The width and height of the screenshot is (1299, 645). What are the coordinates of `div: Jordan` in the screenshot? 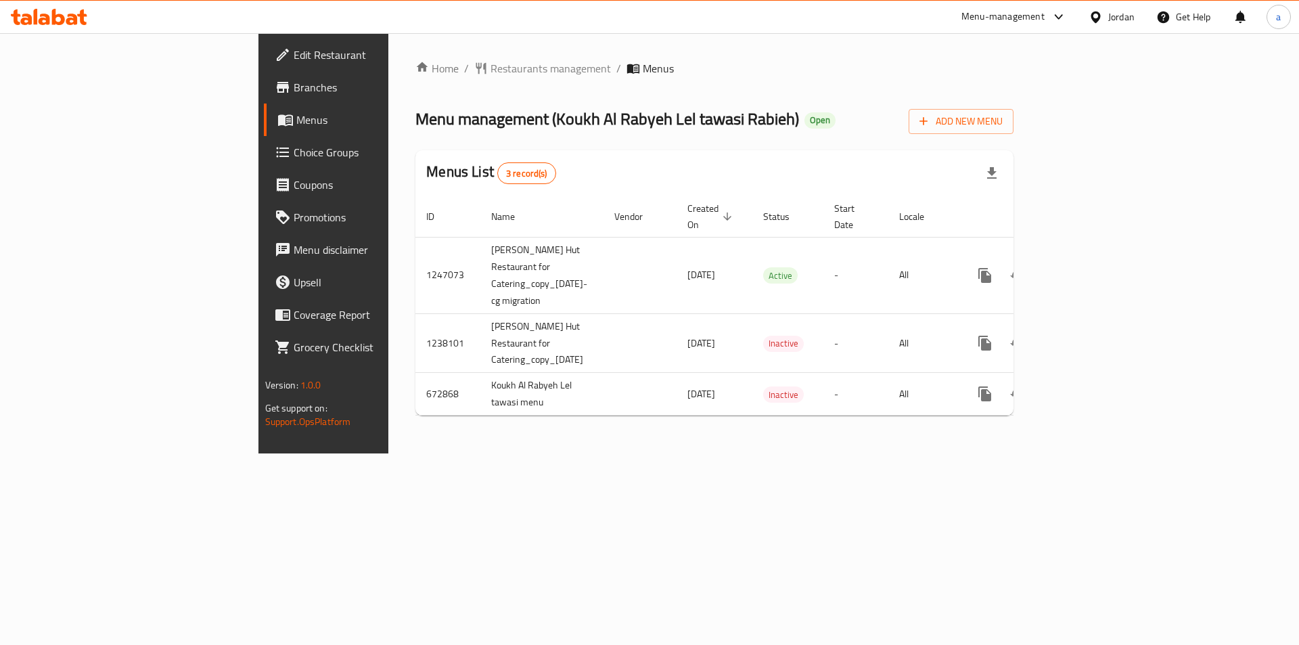 It's located at (1121, 17).